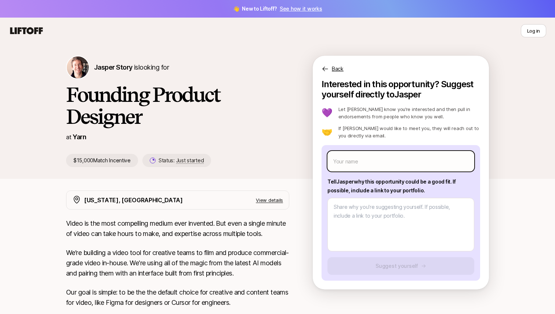 The width and height of the screenshot is (555, 314). What do you see at coordinates (102, 161) in the screenshot?
I see `p: $15,000 Match Incentive` at bounding box center [102, 161].